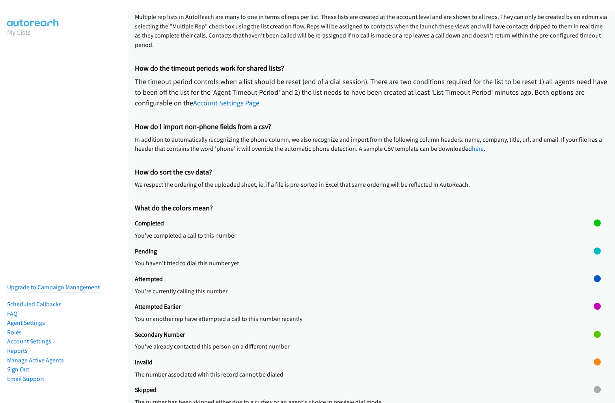 This screenshot has height=403, width=615. Describe the element at coordinates (371, 172) in the screenshot. I see `h2: How do sort the csv data?` at that location.